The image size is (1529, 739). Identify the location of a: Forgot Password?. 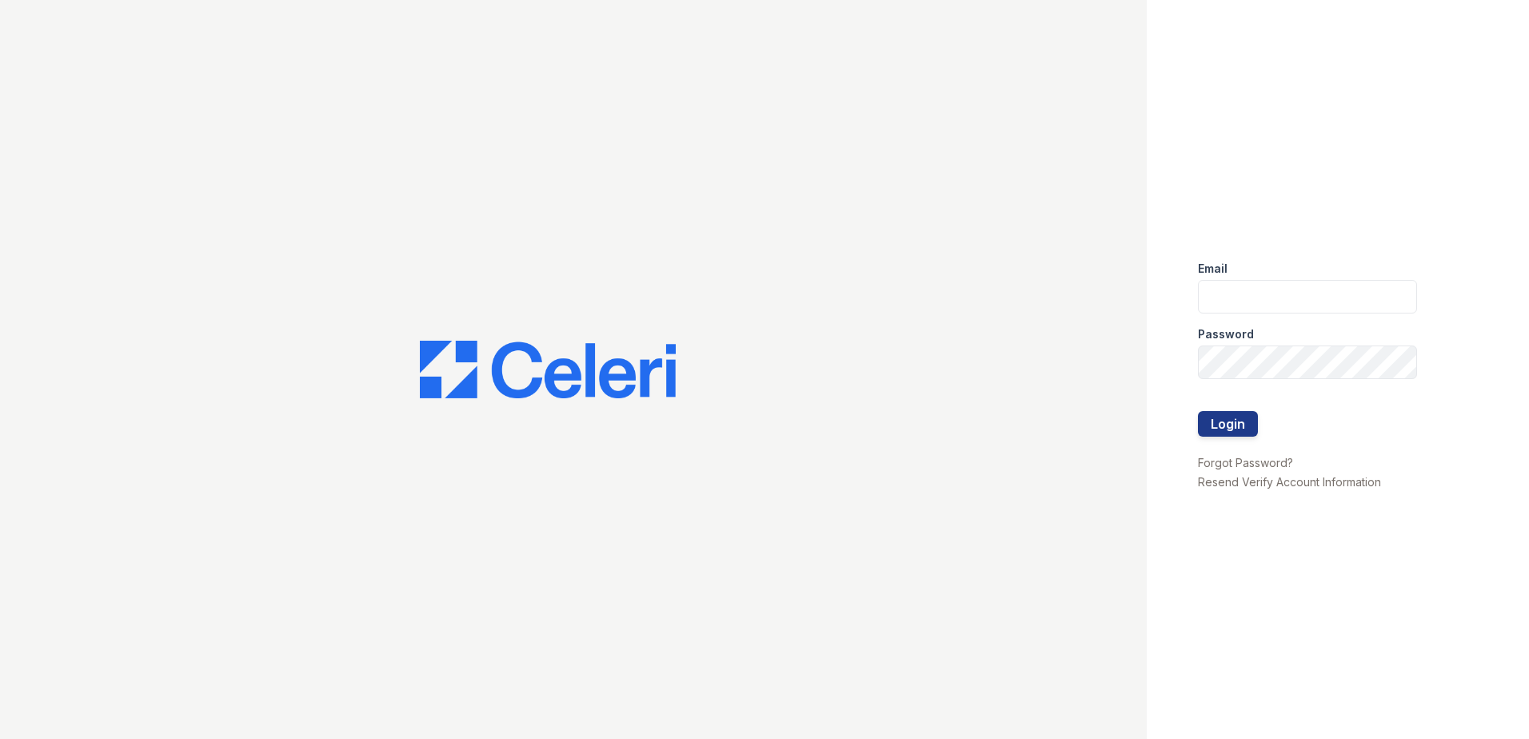
(1245, 462).